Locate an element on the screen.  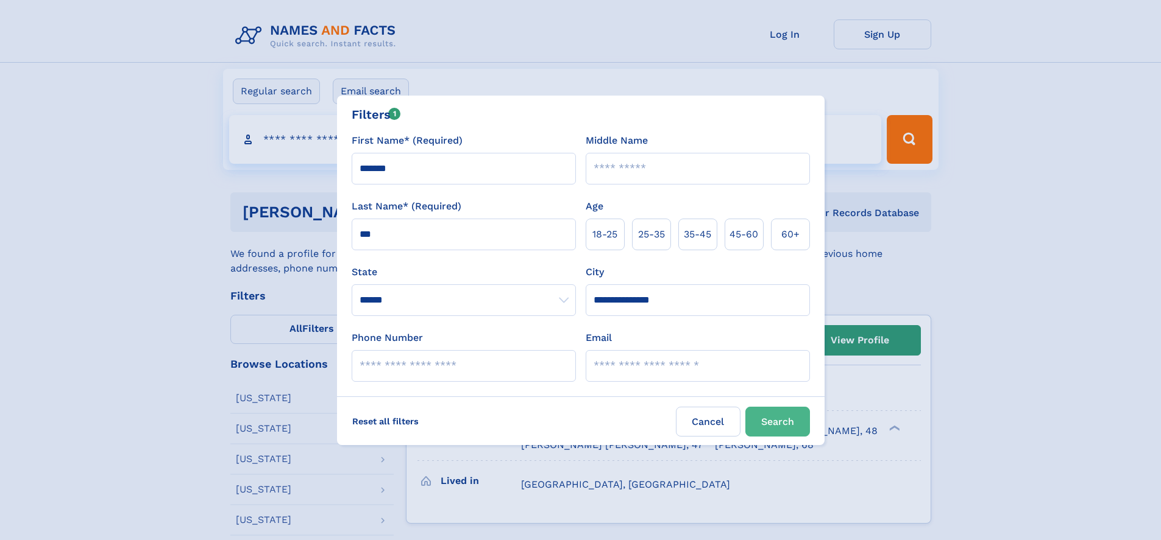
div: Filters is located at coordinates (376, 115).